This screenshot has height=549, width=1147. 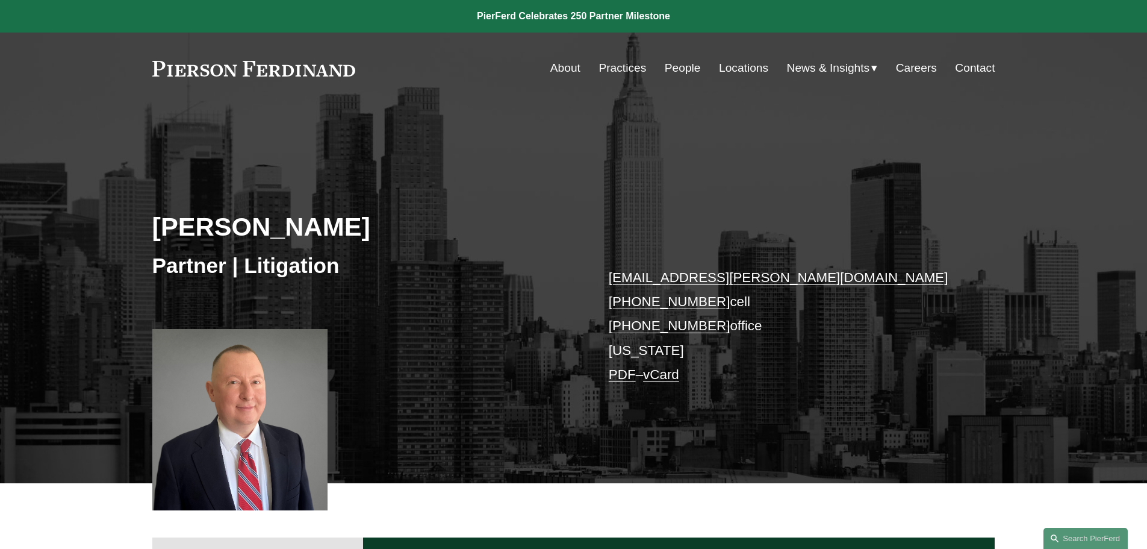 What do you see at coordinates (975, 68) in the screenshot?
I see `a: Contact` at bounding box center [975, 68].